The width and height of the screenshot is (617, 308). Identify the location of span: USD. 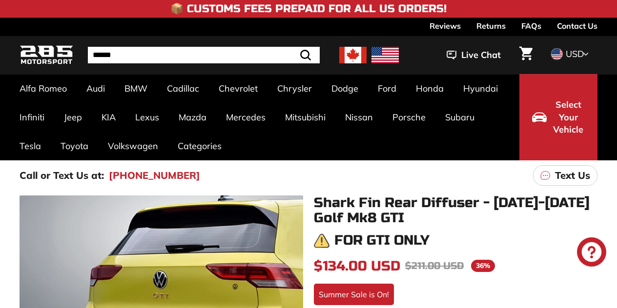
(574, 54).